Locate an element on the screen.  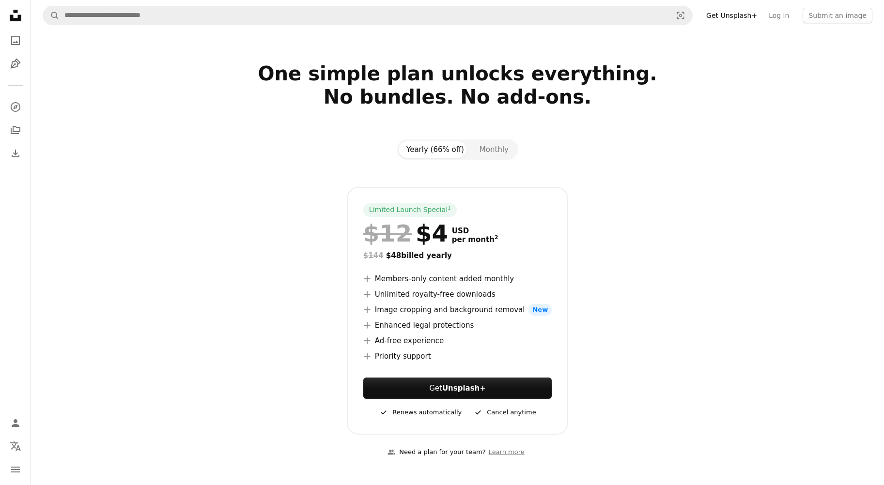
button: Monthly is located at coordinates (494, 150).